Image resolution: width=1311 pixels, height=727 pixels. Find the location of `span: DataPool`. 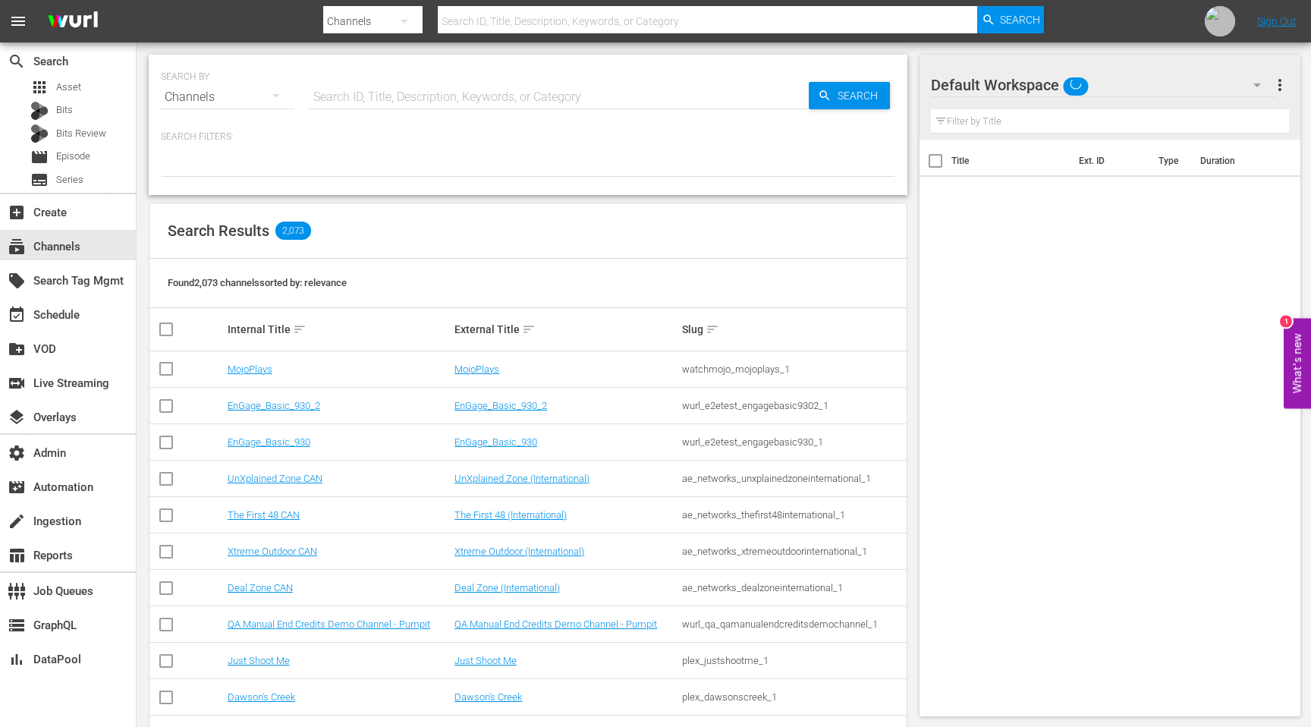

span: DataPool is located at coordinates (17, 659).